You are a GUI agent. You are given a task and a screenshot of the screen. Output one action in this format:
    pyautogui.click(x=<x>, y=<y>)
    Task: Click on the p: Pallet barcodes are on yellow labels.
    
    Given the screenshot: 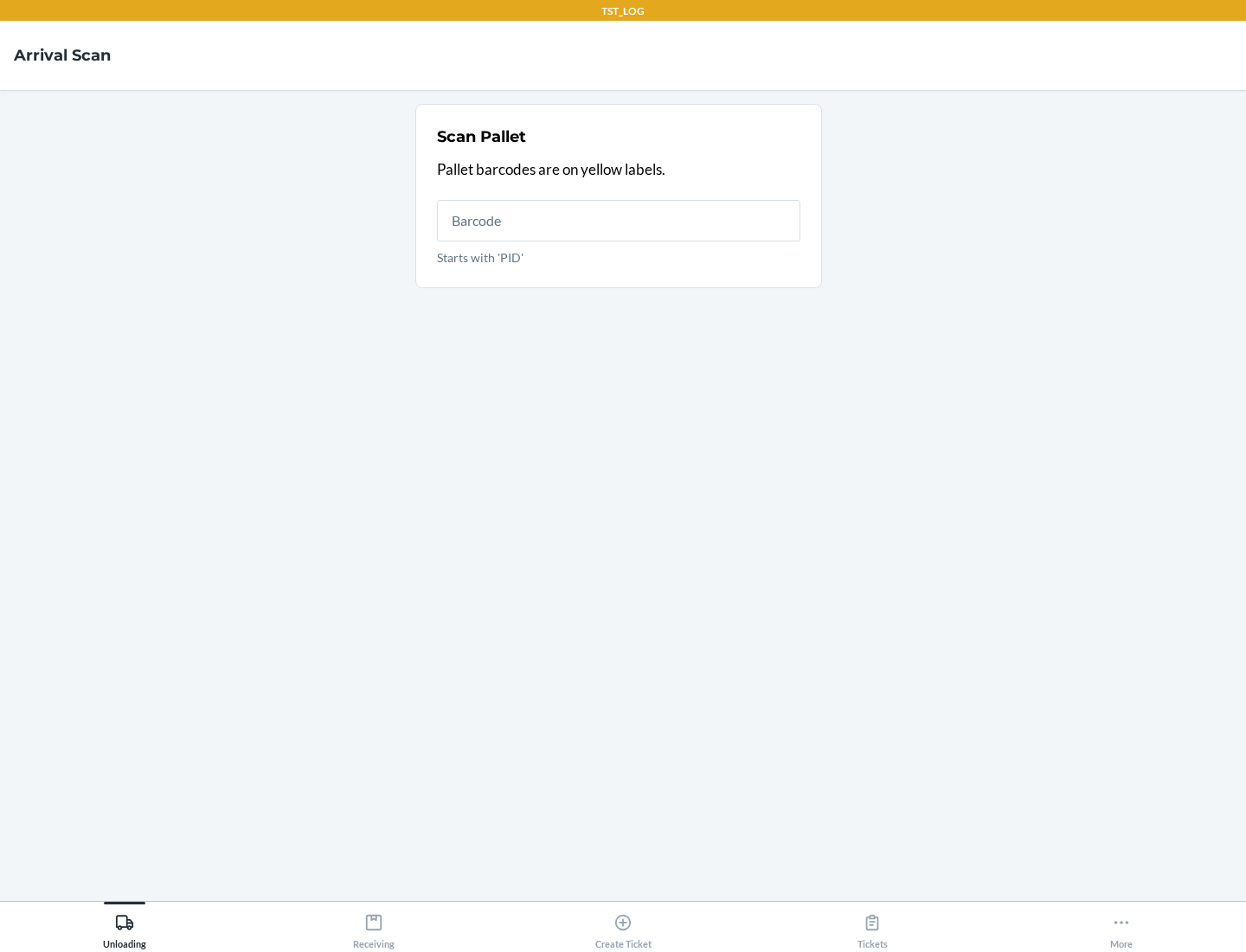 What is the action you would take?
    pyautogui.click(x=619, y=169)
    